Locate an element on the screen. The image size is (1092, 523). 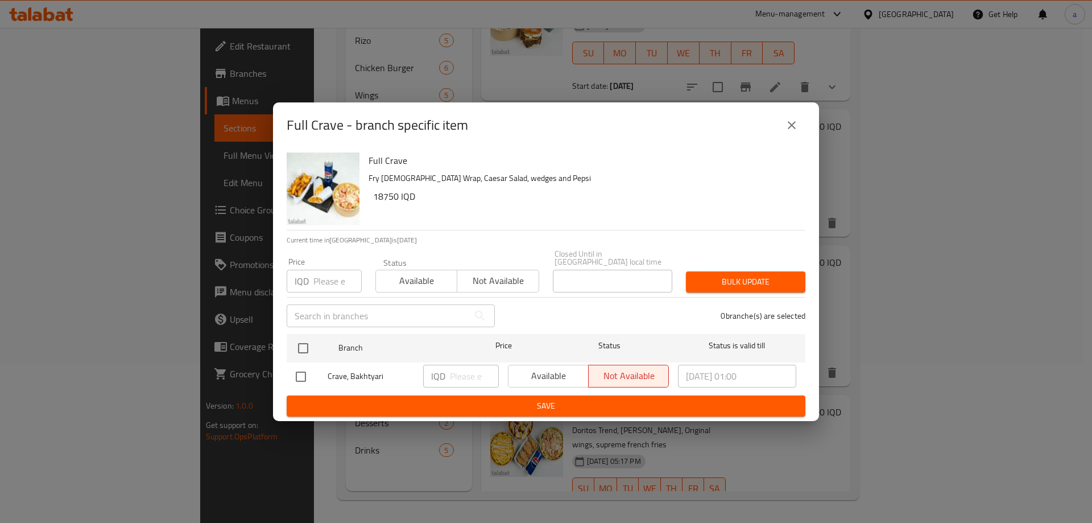
span: Price is located at coordinates (503, 345).